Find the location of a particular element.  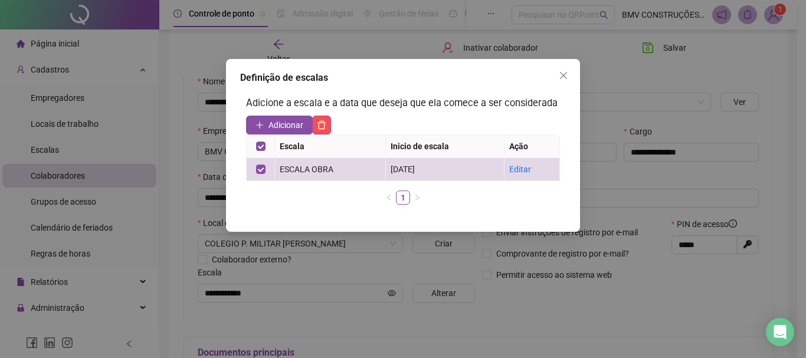

span: close is located at coordinates (563, 75).